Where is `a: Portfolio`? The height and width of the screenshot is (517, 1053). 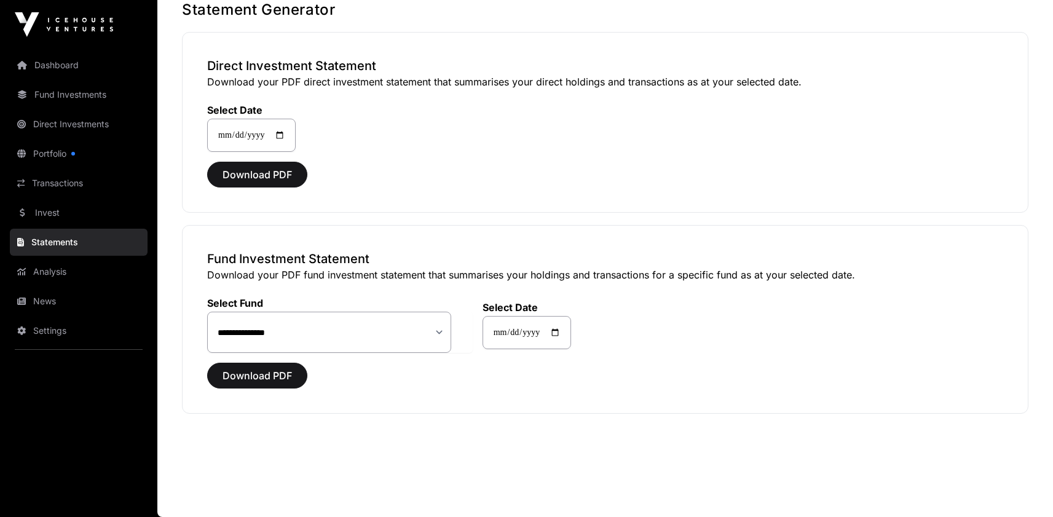 a: Portfolio is located at coordinates (79, 154).